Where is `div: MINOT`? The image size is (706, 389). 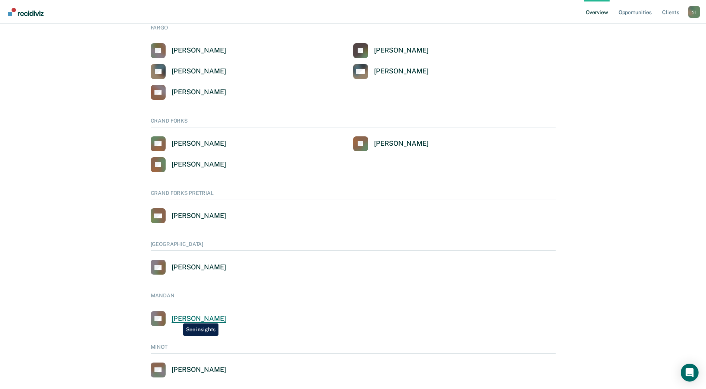 div: MINOT is located at coordinates (353, 348).